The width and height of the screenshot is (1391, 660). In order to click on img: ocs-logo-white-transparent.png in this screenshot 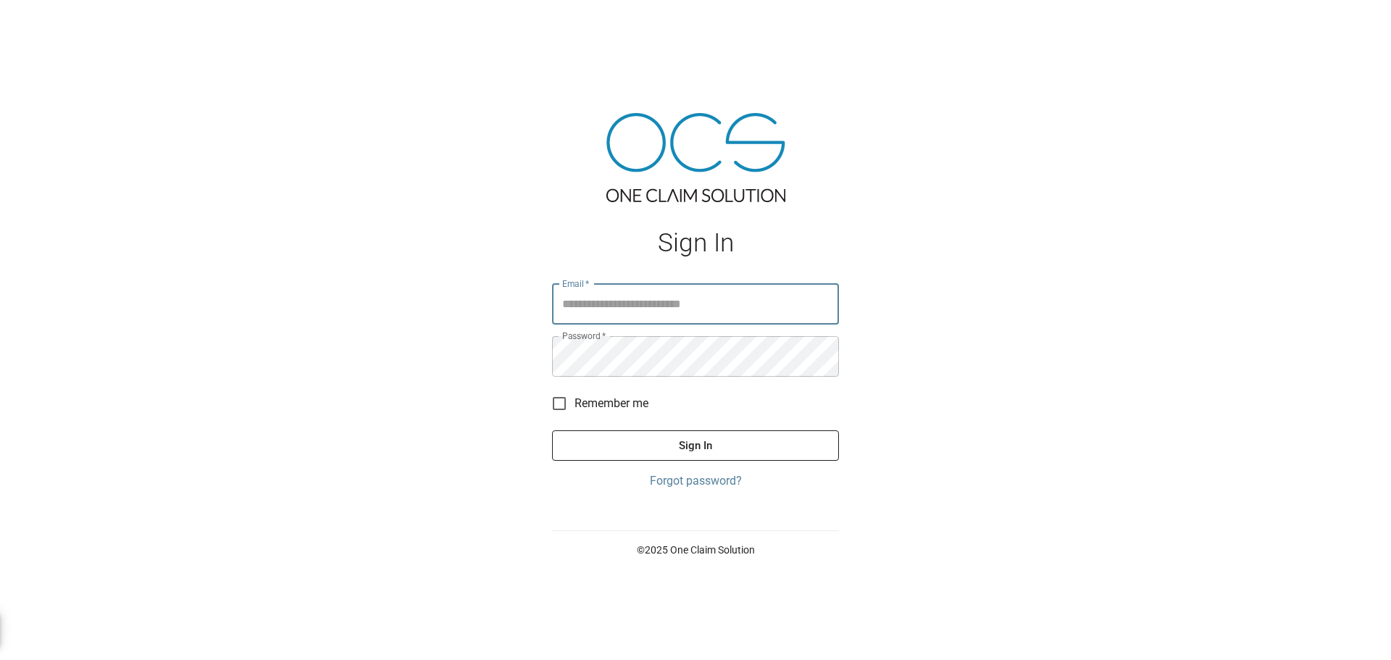, I will do `click(46, 23)`.